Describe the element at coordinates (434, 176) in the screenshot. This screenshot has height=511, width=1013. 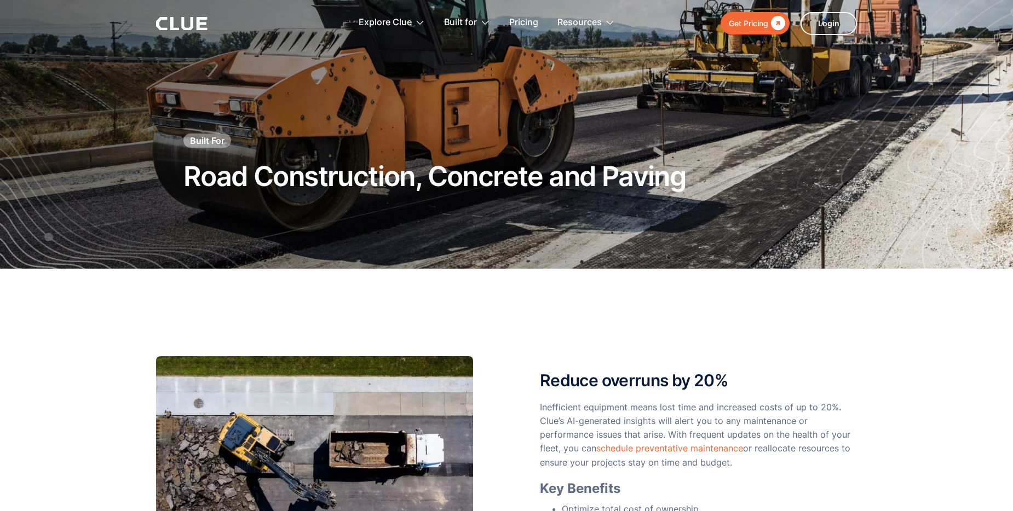
I see `h1: Road Construction, Concrete and Paving` at that location.